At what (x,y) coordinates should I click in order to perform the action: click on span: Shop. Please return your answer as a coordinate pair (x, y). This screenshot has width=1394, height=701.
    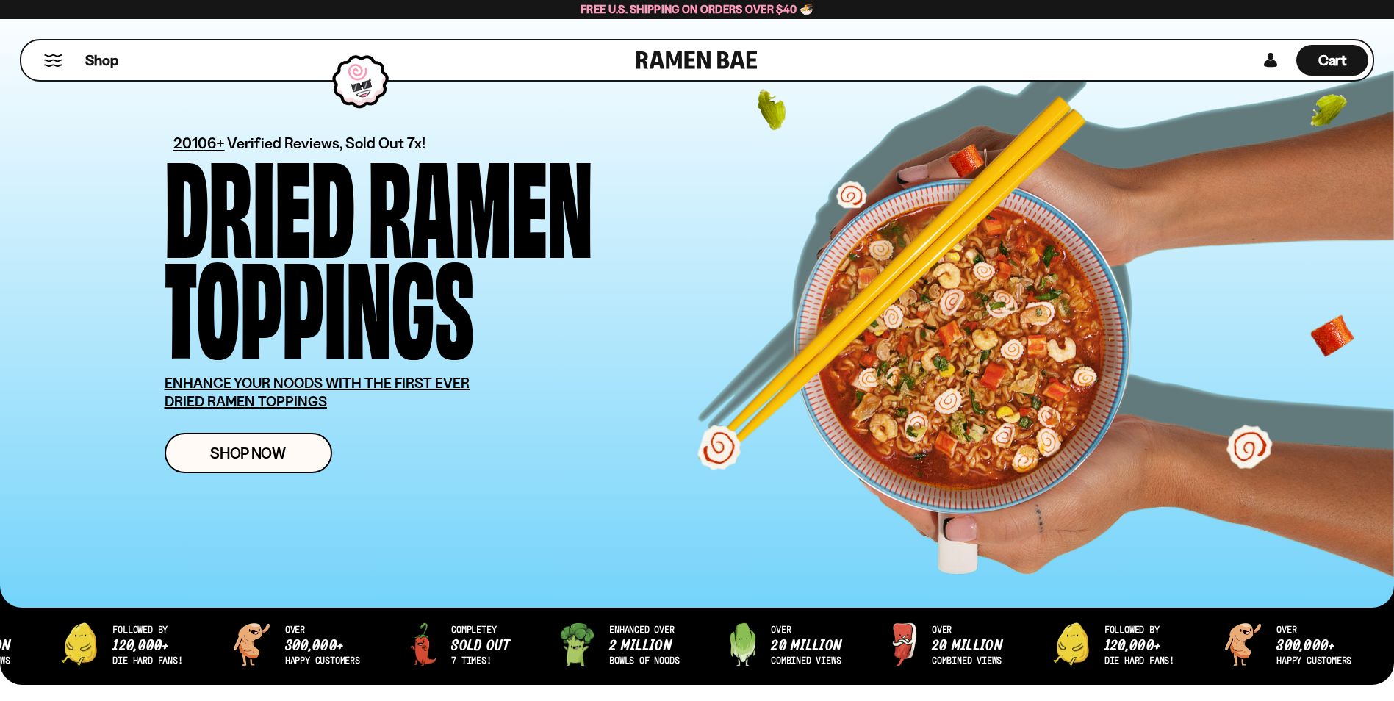
    Looking at the image, I should click on (101, 60).